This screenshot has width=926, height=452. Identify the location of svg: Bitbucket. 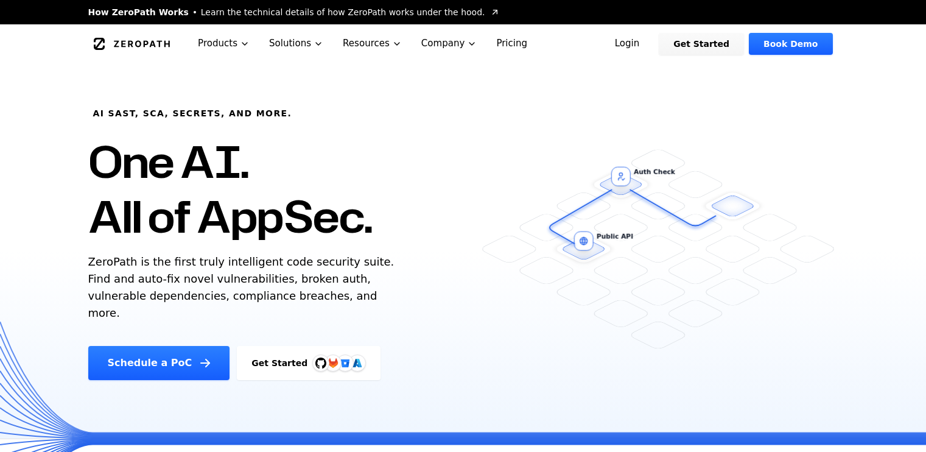
(345, 363).